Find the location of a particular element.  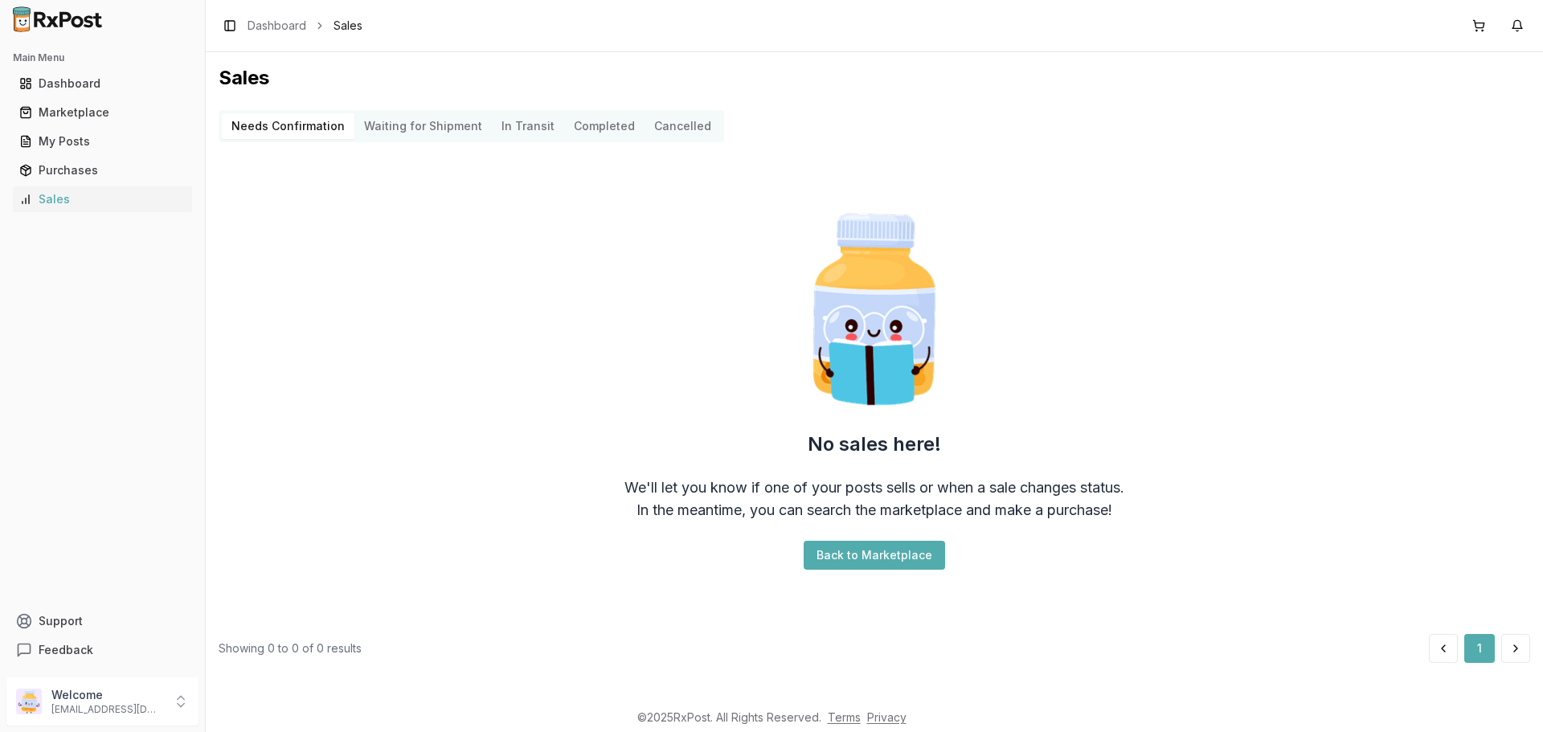

nav: breadcrumb is located at coordinates (305, 26).